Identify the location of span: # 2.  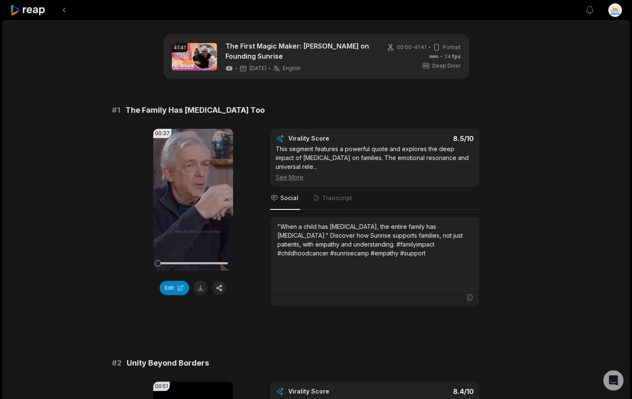
(117, 363).